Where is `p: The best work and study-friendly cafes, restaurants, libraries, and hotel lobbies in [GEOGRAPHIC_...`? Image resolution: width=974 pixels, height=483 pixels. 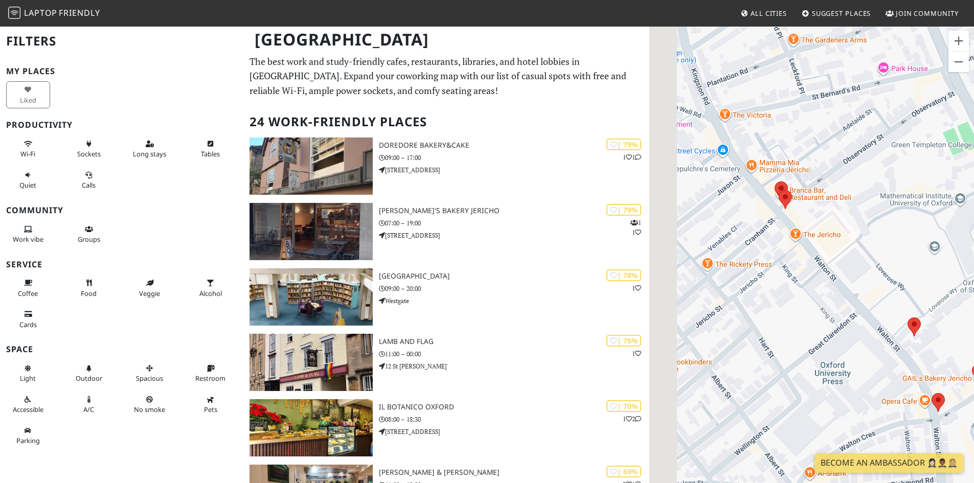 p: The best work and study-friendly cafes, restaurants, libraries, and hotel lobbies in [GEOGRAPHIC_... is located at coordinates (446, 76).